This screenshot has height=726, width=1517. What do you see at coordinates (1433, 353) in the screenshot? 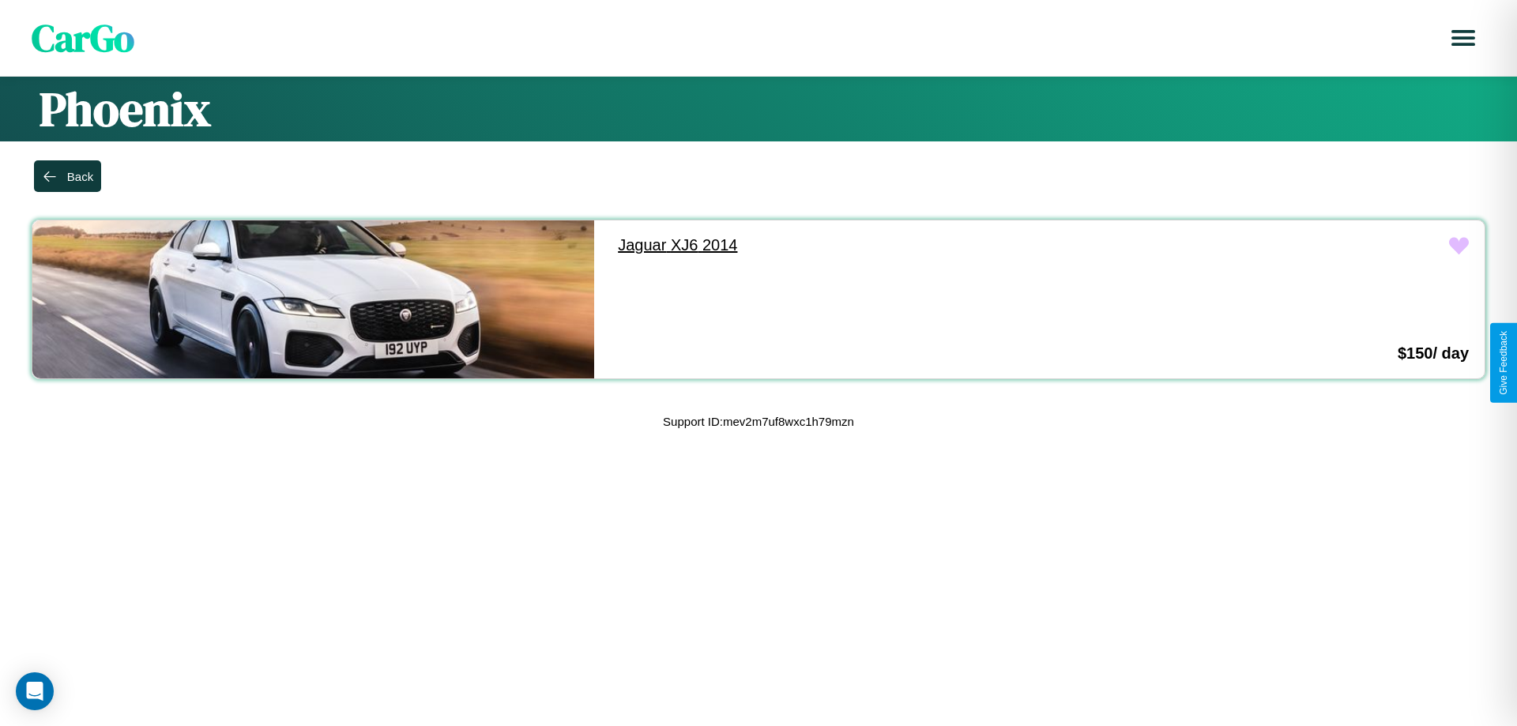
I see `h3: $ 150 / day` at bounding box center [1433, 353].